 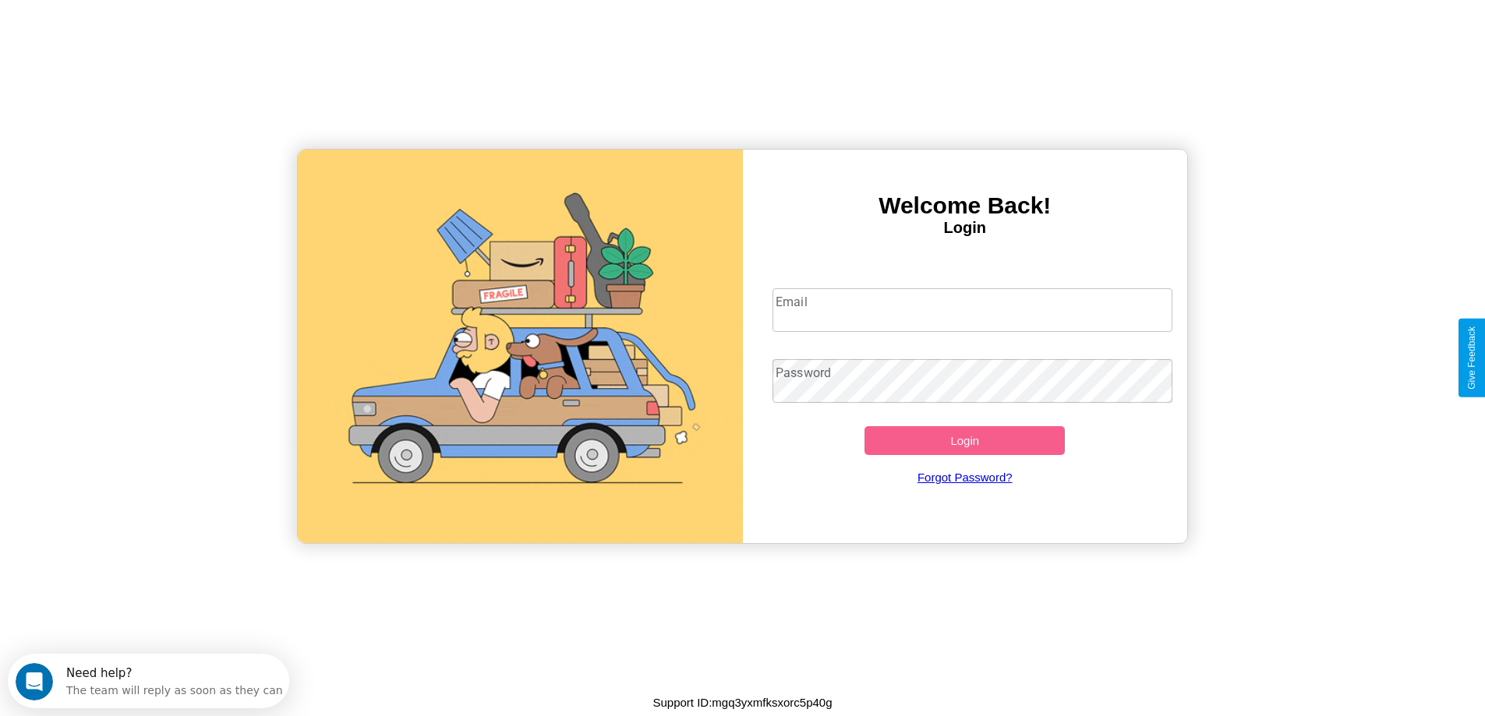 I want to click on a: Forgot Password?, so click(x=964, y=477).